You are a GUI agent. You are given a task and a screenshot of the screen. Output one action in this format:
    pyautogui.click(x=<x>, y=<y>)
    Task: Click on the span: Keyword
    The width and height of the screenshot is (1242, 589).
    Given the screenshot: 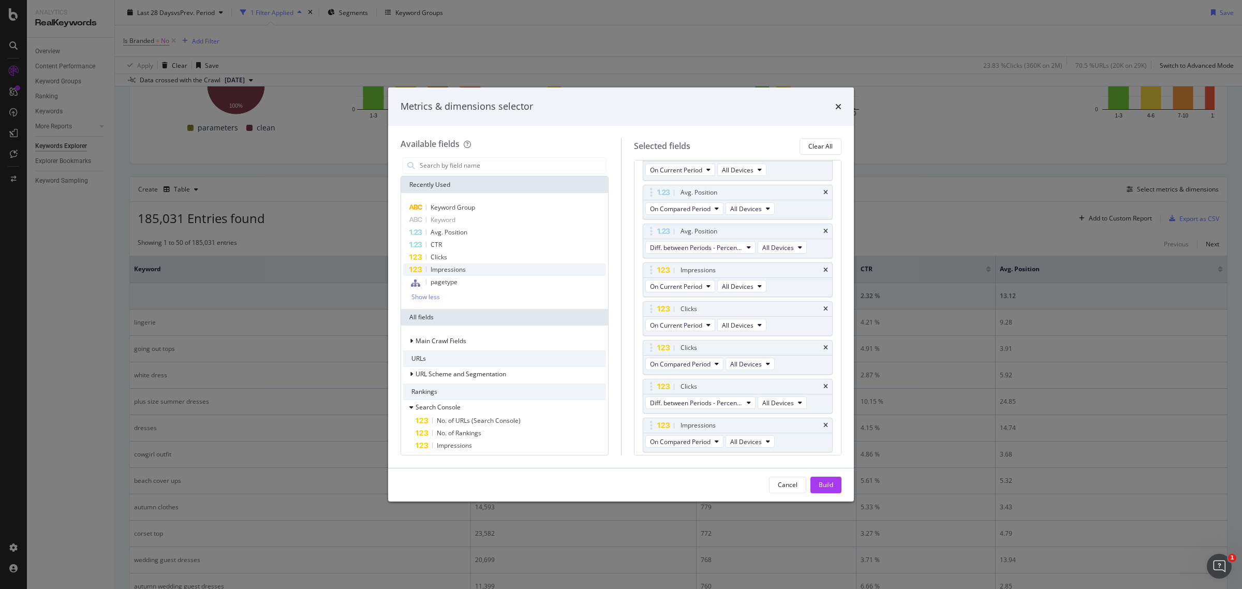 What is the action you would take?
    pyautogui.click(x=443, y=219)
    